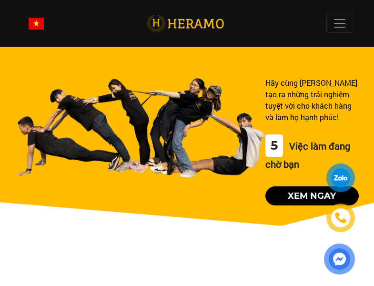 The width and height of the screenshot is (374, 286). I want to click on img: logo, so click(185, 23).